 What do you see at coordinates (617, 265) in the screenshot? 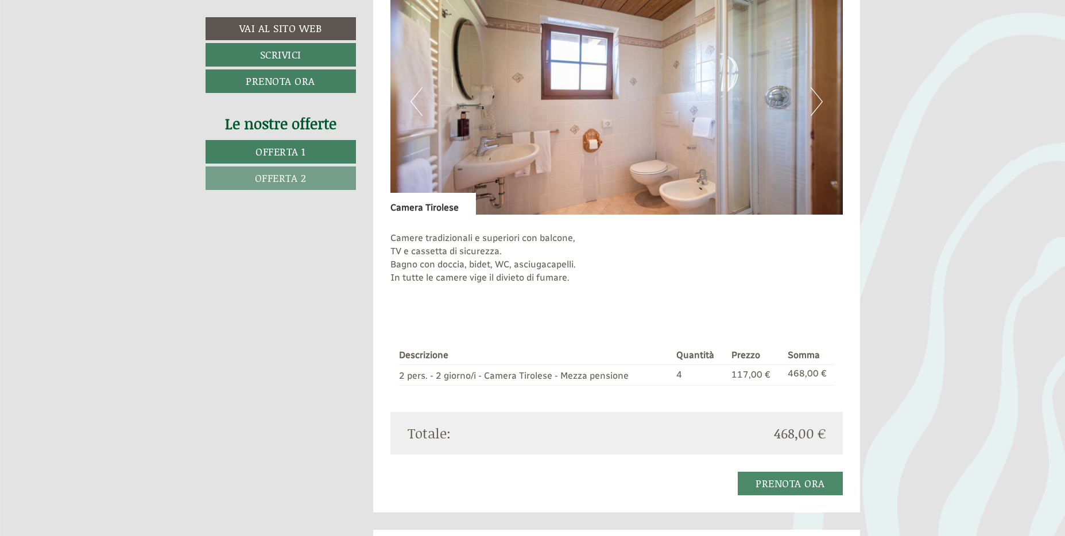
I see `p: Camere tradizionali e superiori con balcone, TV e cassetta di sicurezza. Bagno con doccia, bidet,...` at bounding box center [617, 265].